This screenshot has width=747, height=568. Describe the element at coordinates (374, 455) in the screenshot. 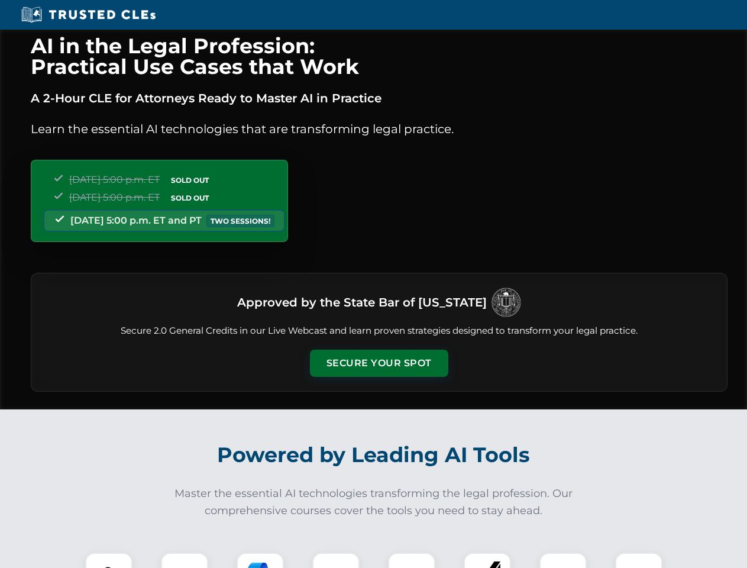

I see `h2: Powered by Leading AI Tools` at that location.